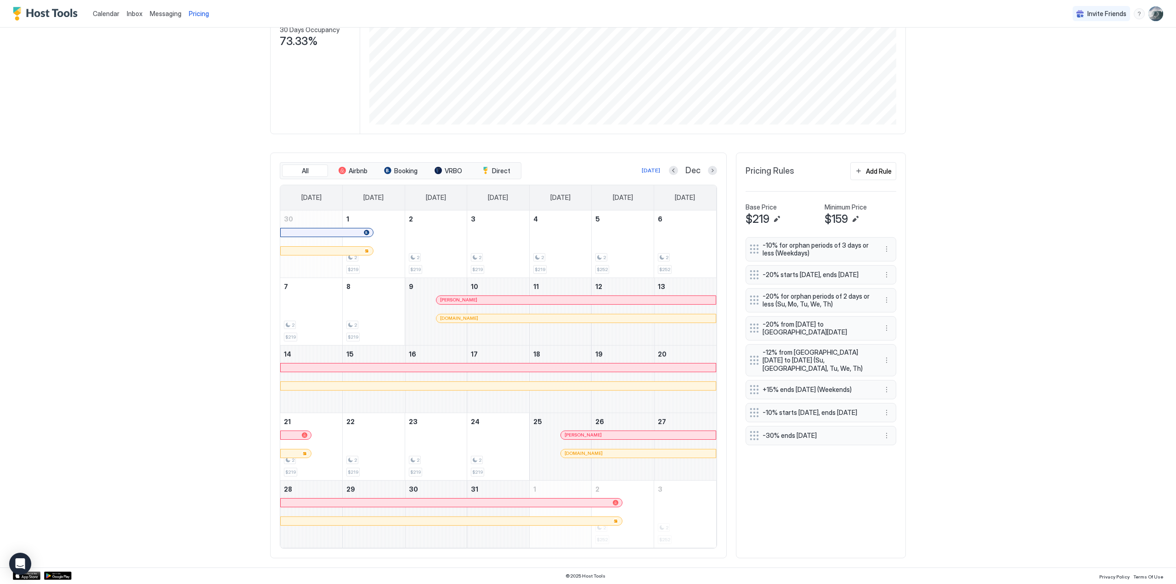  Describe the element at coordinates (685, 286) in the screenshot. I see `a: December 13, 2025` at that location.